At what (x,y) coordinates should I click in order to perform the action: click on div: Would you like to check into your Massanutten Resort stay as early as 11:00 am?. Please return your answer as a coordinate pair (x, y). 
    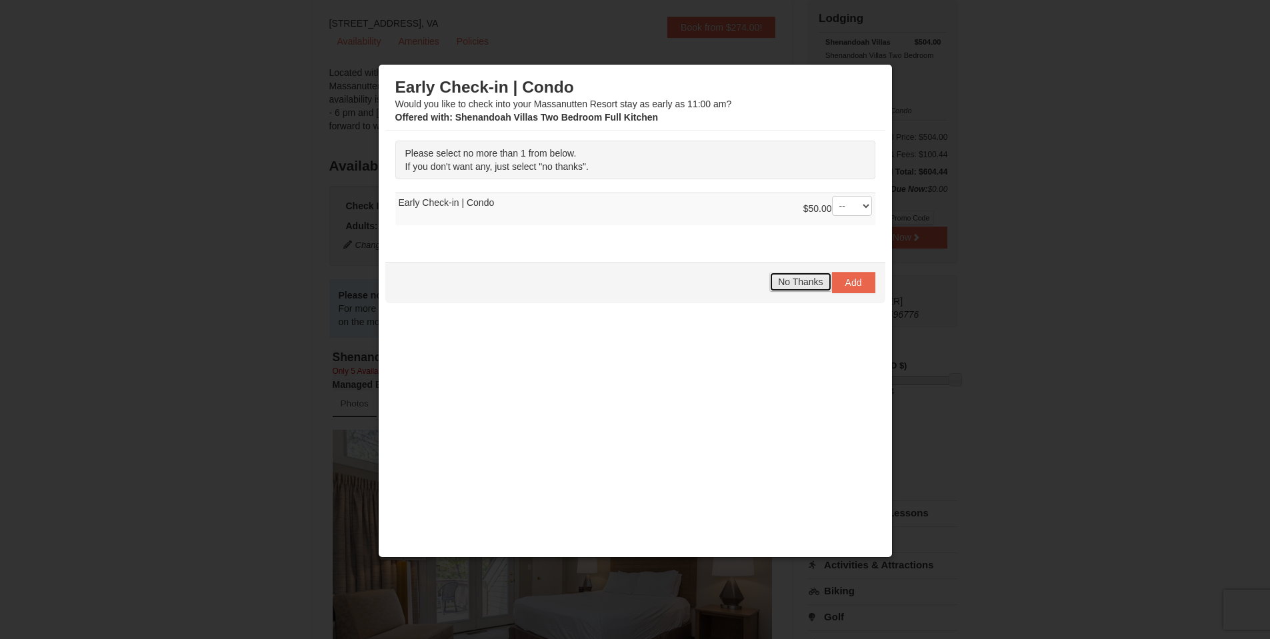
    Looking at the image, I should click on (635, 101).